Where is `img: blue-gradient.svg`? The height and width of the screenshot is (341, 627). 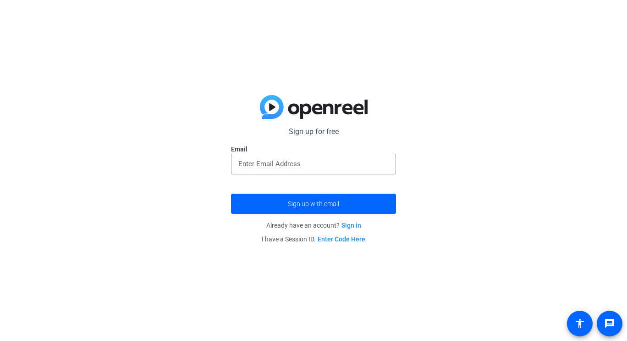
img: blue-gradient.svg is located at coordinates (314, 107).